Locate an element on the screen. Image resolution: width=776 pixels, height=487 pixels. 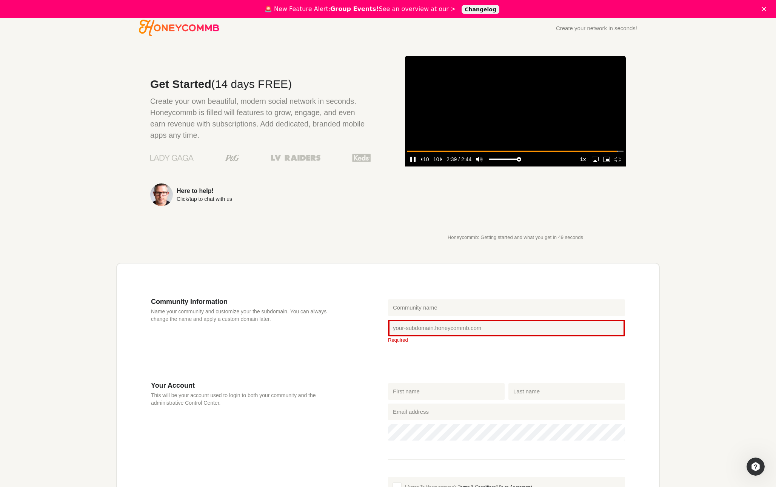
input: Email address is located at coordinates (507, 412).